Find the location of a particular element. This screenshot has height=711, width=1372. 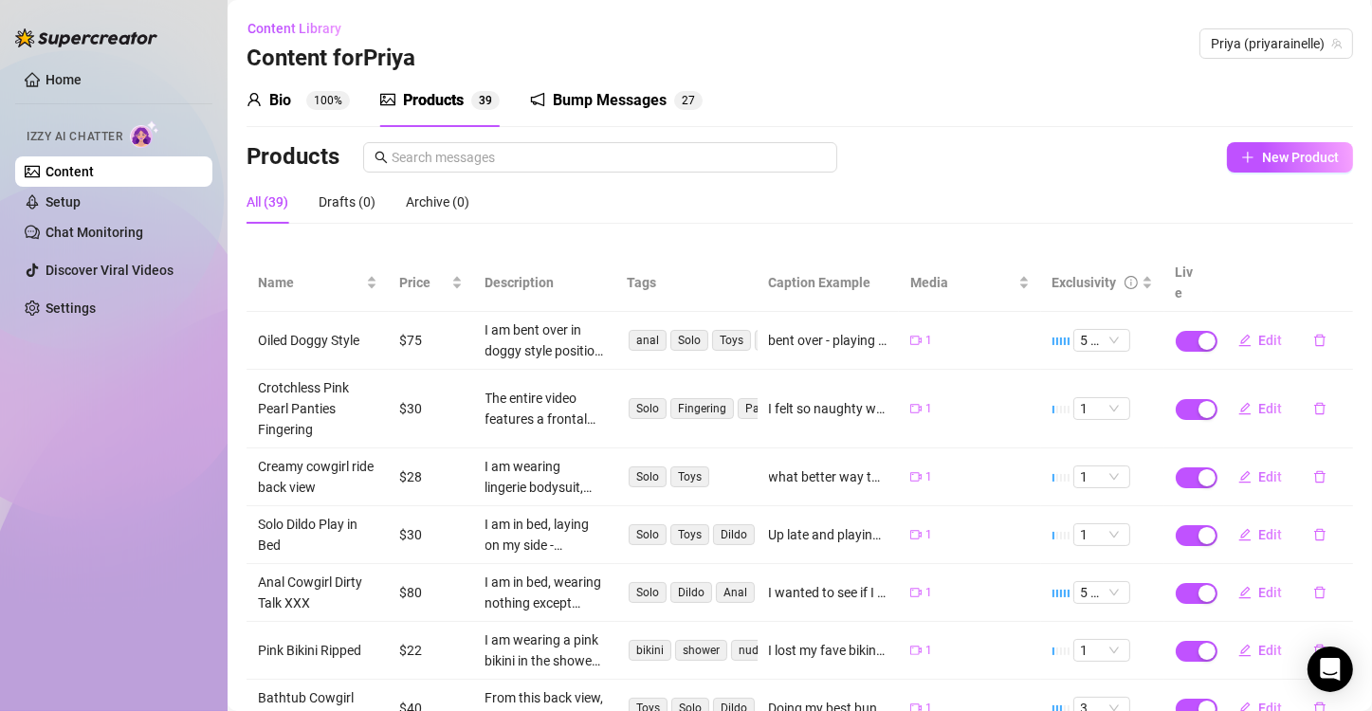

div: Up late and playing 😈😈 do you like seeing my ass, pussy, and huge boobs all at the same time whil... is located at coordinates (829, 535).